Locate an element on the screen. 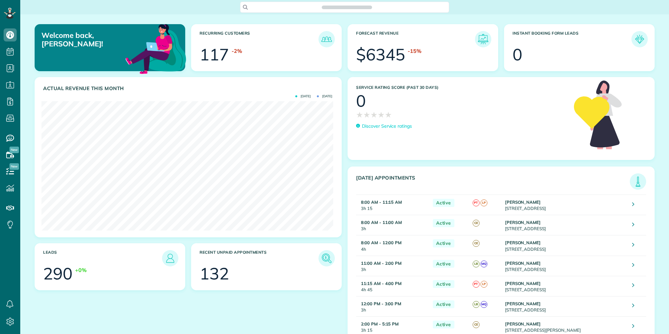  div: $6345 is located at coordinates (380, 55).